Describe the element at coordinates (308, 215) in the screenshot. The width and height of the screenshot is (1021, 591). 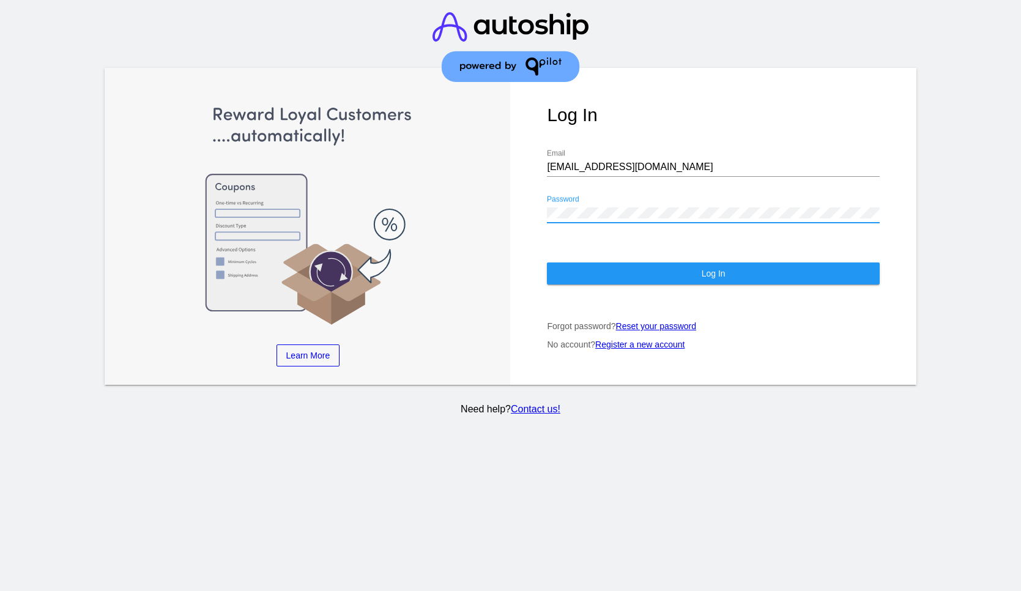
I see `img: Apply Coupons Automatically to Scheduled Orders with QPilot` at that location.